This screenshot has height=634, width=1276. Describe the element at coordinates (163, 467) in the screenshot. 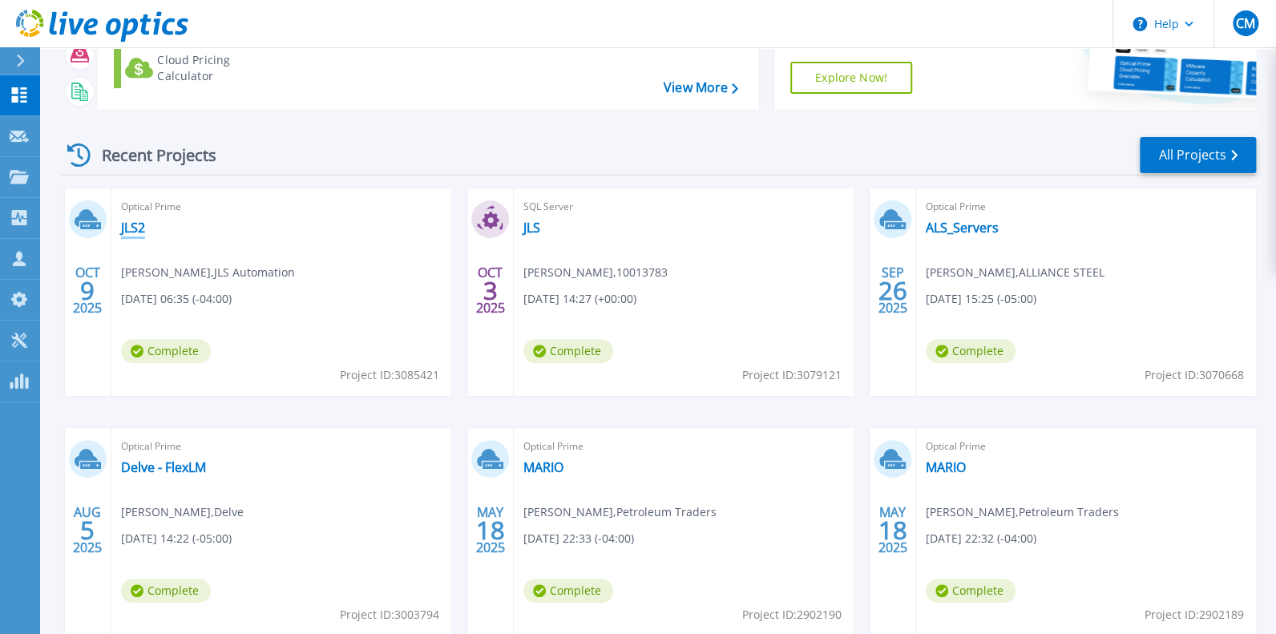

I see `a: Delve - FlexLM` at that location.